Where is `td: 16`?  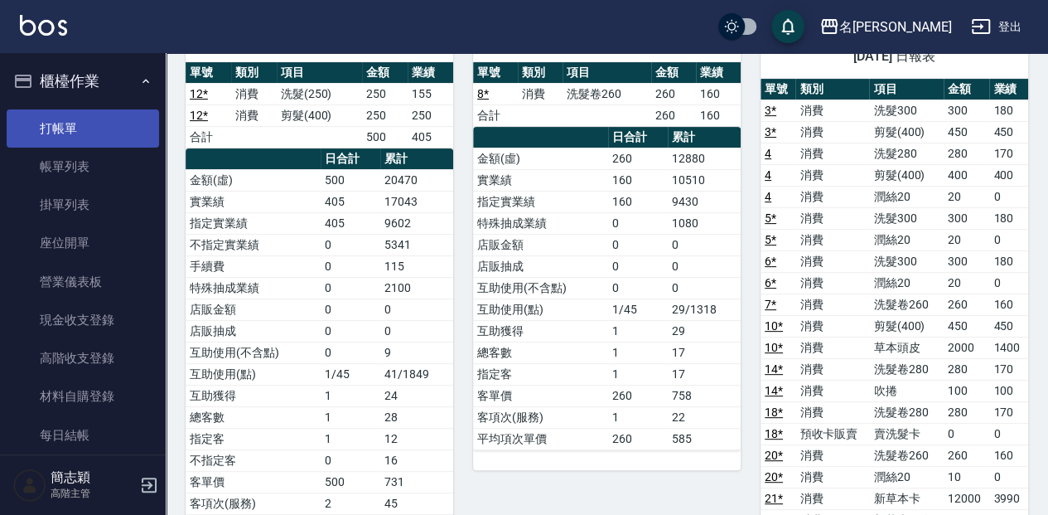
td: 16 is located at coordinates (417, 460).